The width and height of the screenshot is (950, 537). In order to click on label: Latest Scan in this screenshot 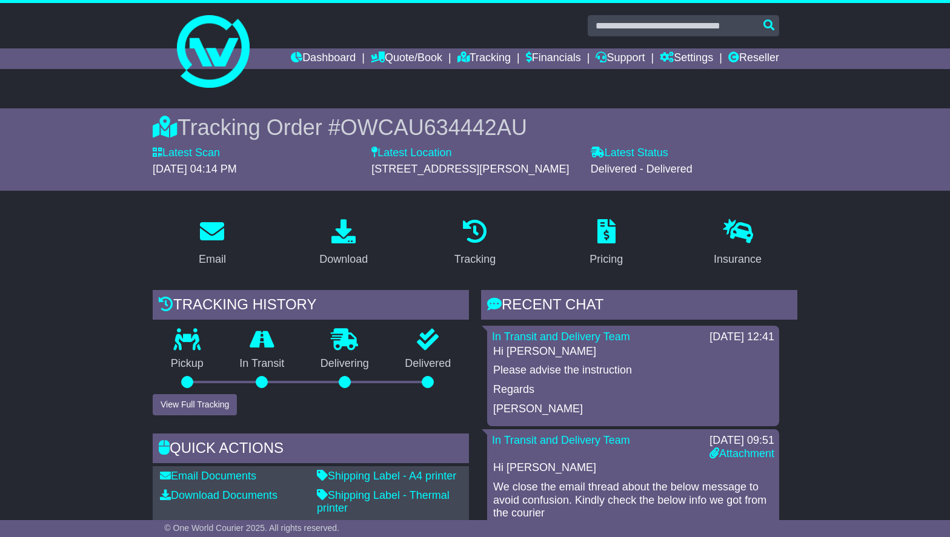, I will do `click(186, 153)`.